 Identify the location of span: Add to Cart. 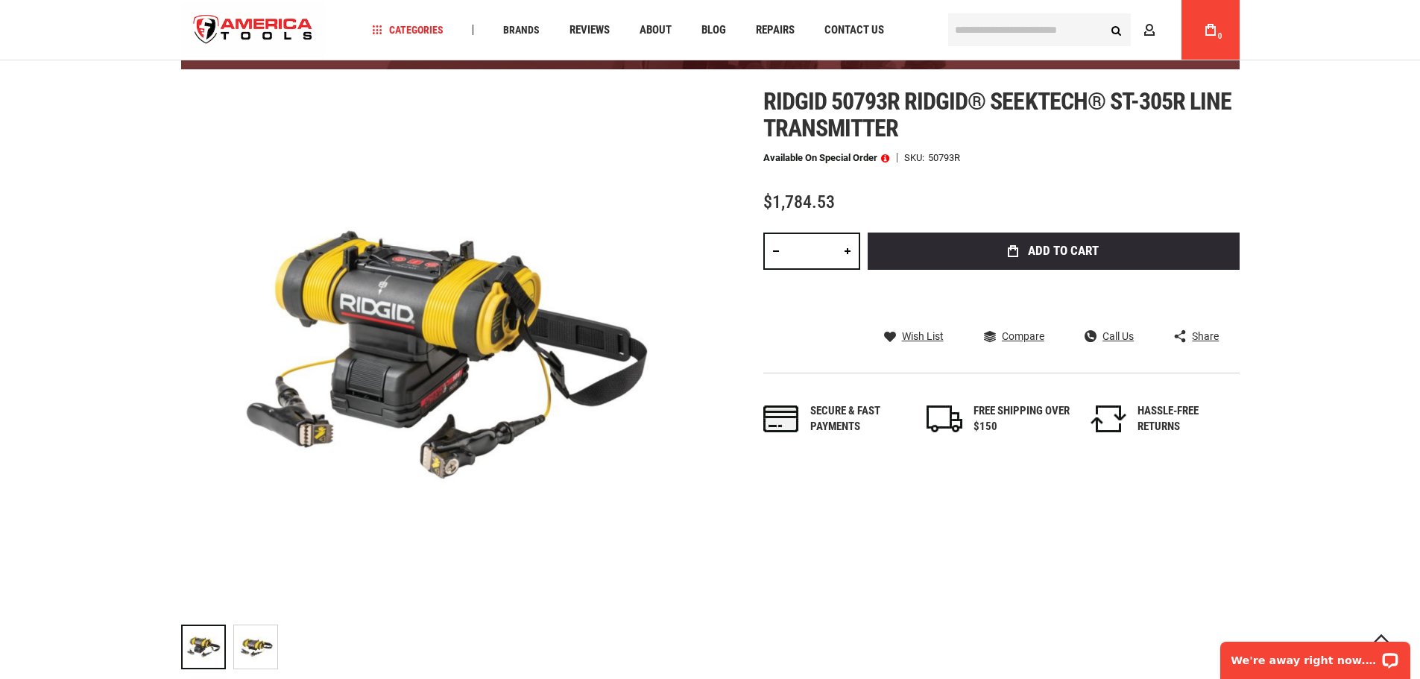
(1063, 250).